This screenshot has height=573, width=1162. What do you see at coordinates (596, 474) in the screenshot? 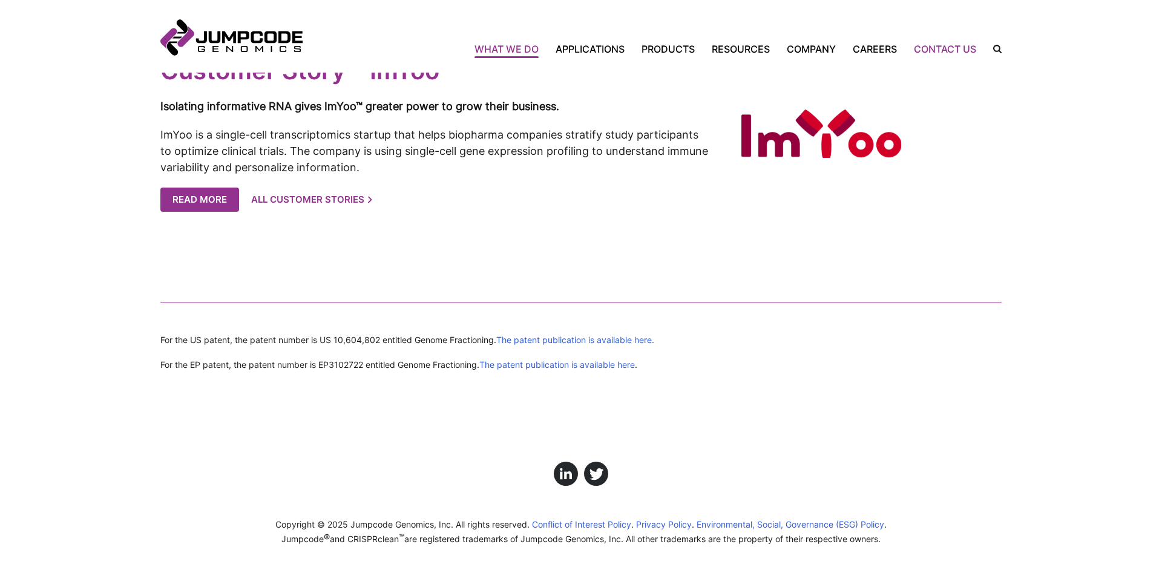
I see `a: Click here to view us on Twitter` at bounding box center [596, 474].